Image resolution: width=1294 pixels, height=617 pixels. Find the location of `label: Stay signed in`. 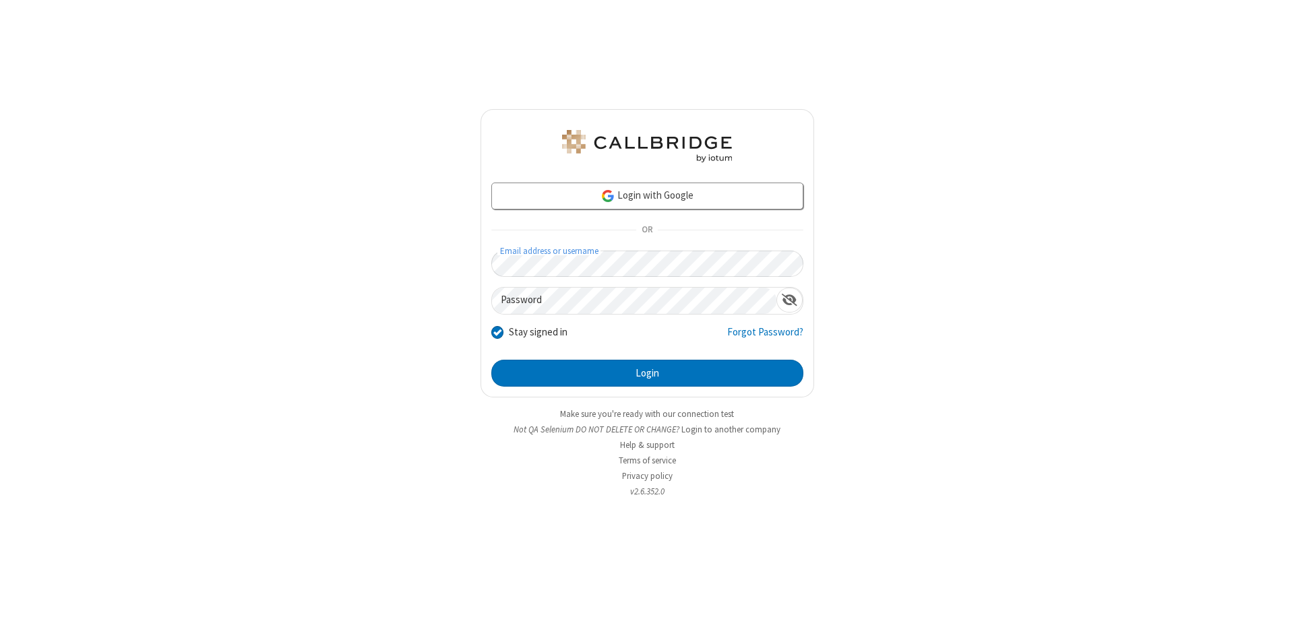

label: Stay signed in is located at coordinates (538, 332).